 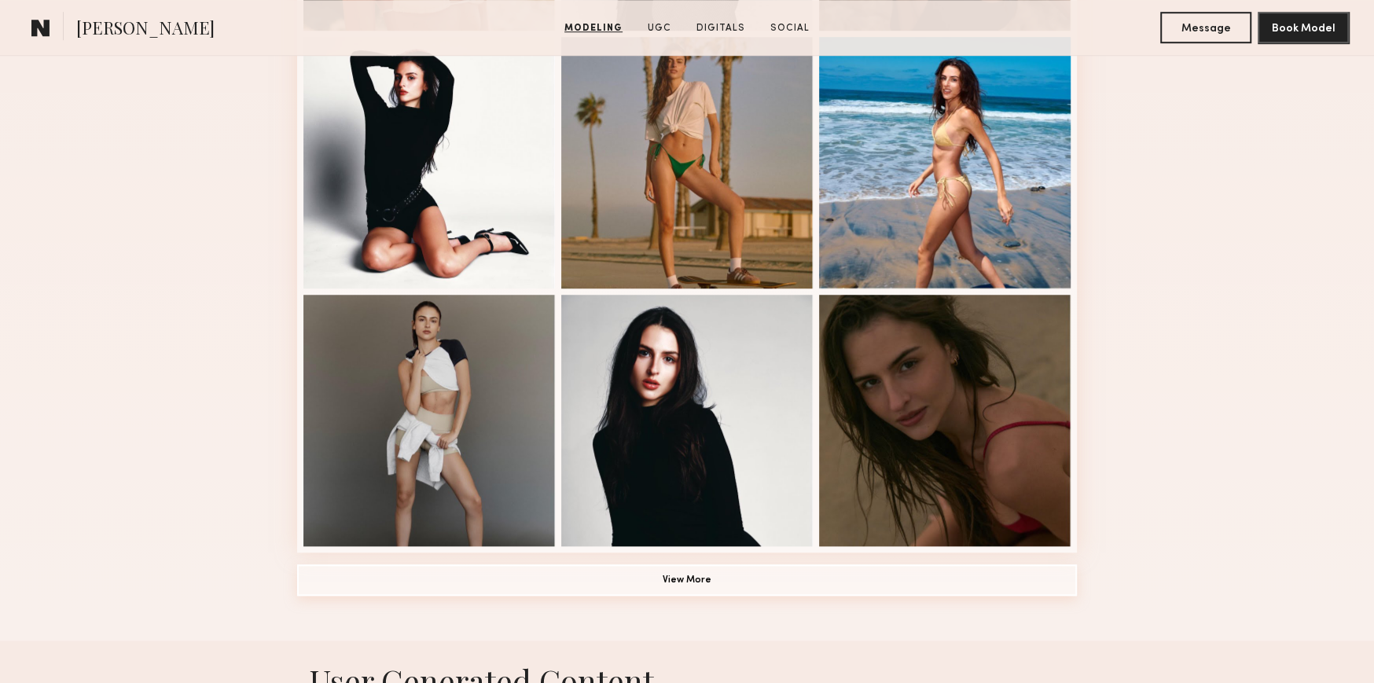 I want to click on button: Message, so click(x=1206, y=28).